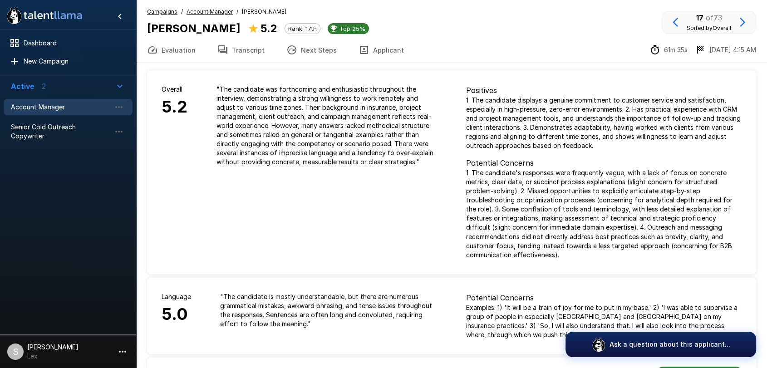 The image size is (767, 368). Describe the element at coordinates (162, 11) in the screenshot. I see `u: Campaigns` at that location.